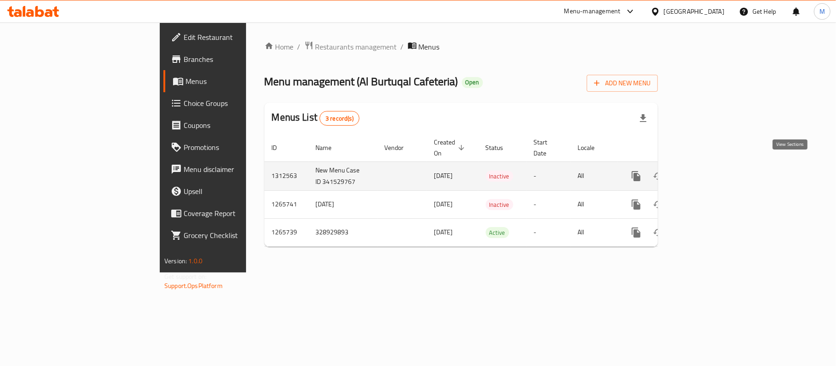  I want to click on span: Coverage Report, so click(238, 214).